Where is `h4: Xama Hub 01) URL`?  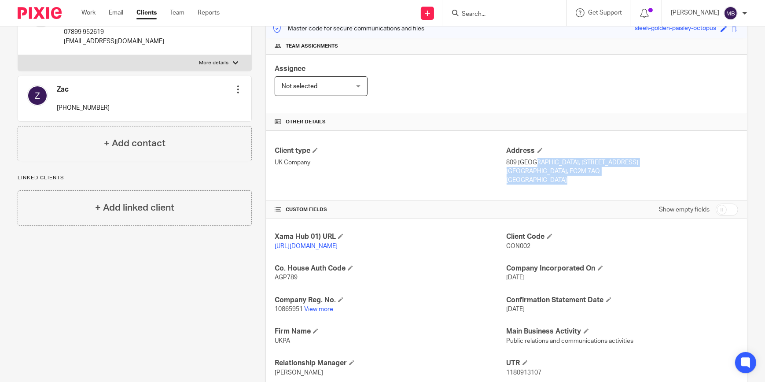
h4: Xama Hub 01) URL is located at coordinates (391, 236).